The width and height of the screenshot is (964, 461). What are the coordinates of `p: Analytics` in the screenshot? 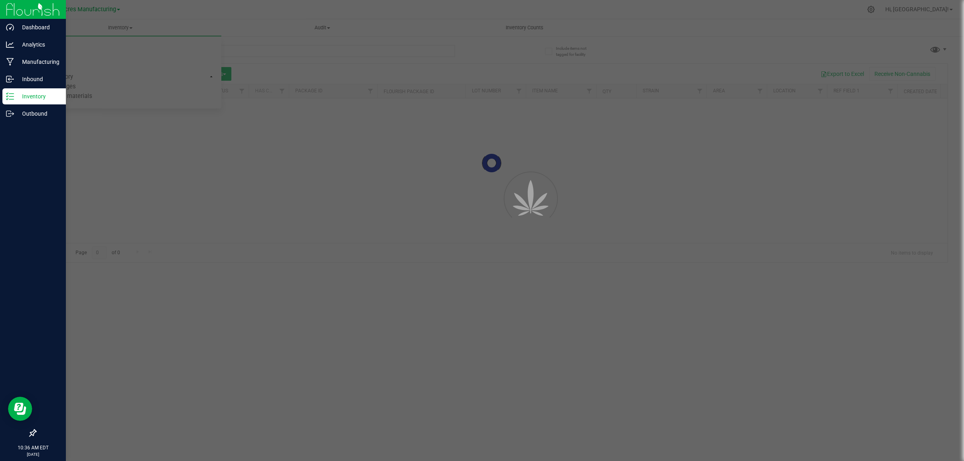 It's located at (38, 45).